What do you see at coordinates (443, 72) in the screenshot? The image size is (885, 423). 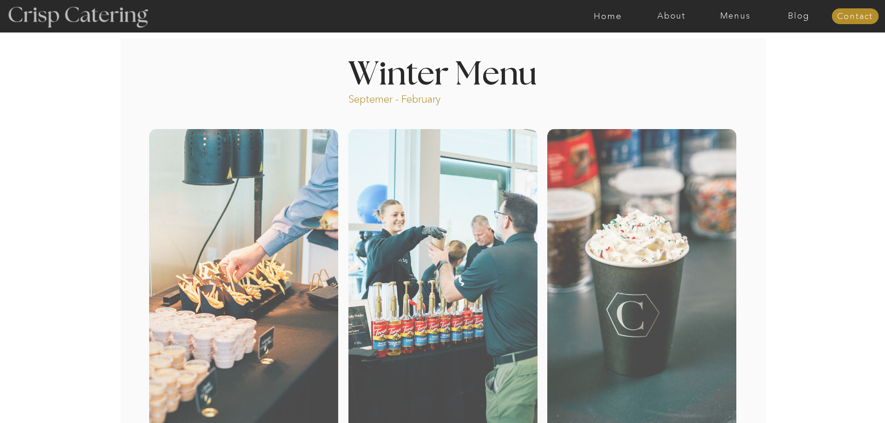 I see `h1: Winter Menu` at bounding box center [443, 72].